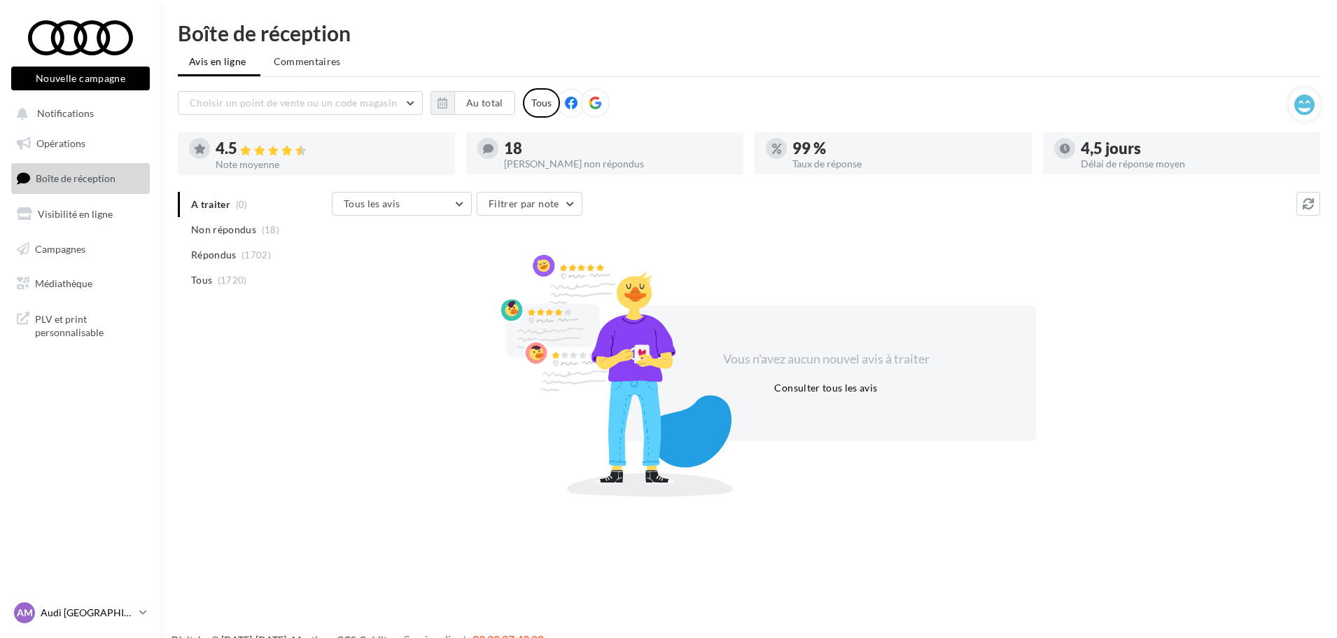 The height and width of the screenshot is (638, 1337). Describe the element at coordinates (223, 230) in the screenshot. I see `span: Non répondus` at that location.